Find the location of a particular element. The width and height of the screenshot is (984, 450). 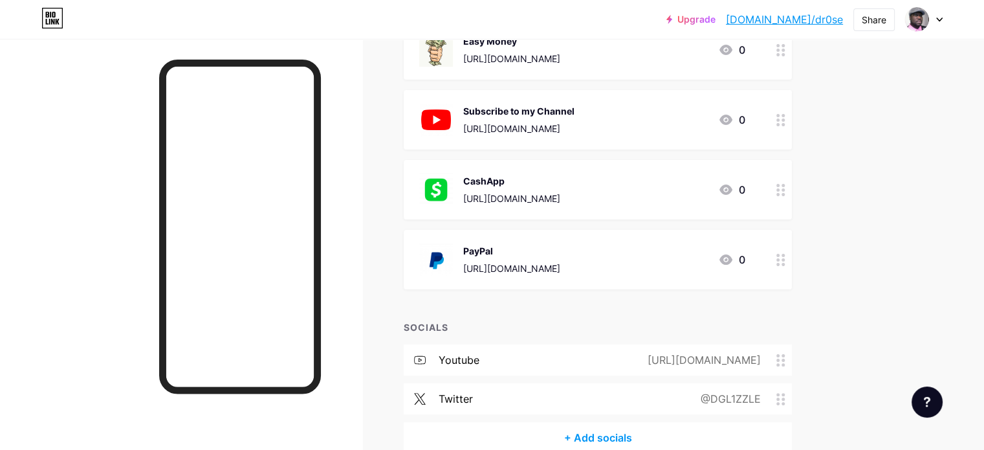

img: Easy Money is located at coordinates (436, 50).